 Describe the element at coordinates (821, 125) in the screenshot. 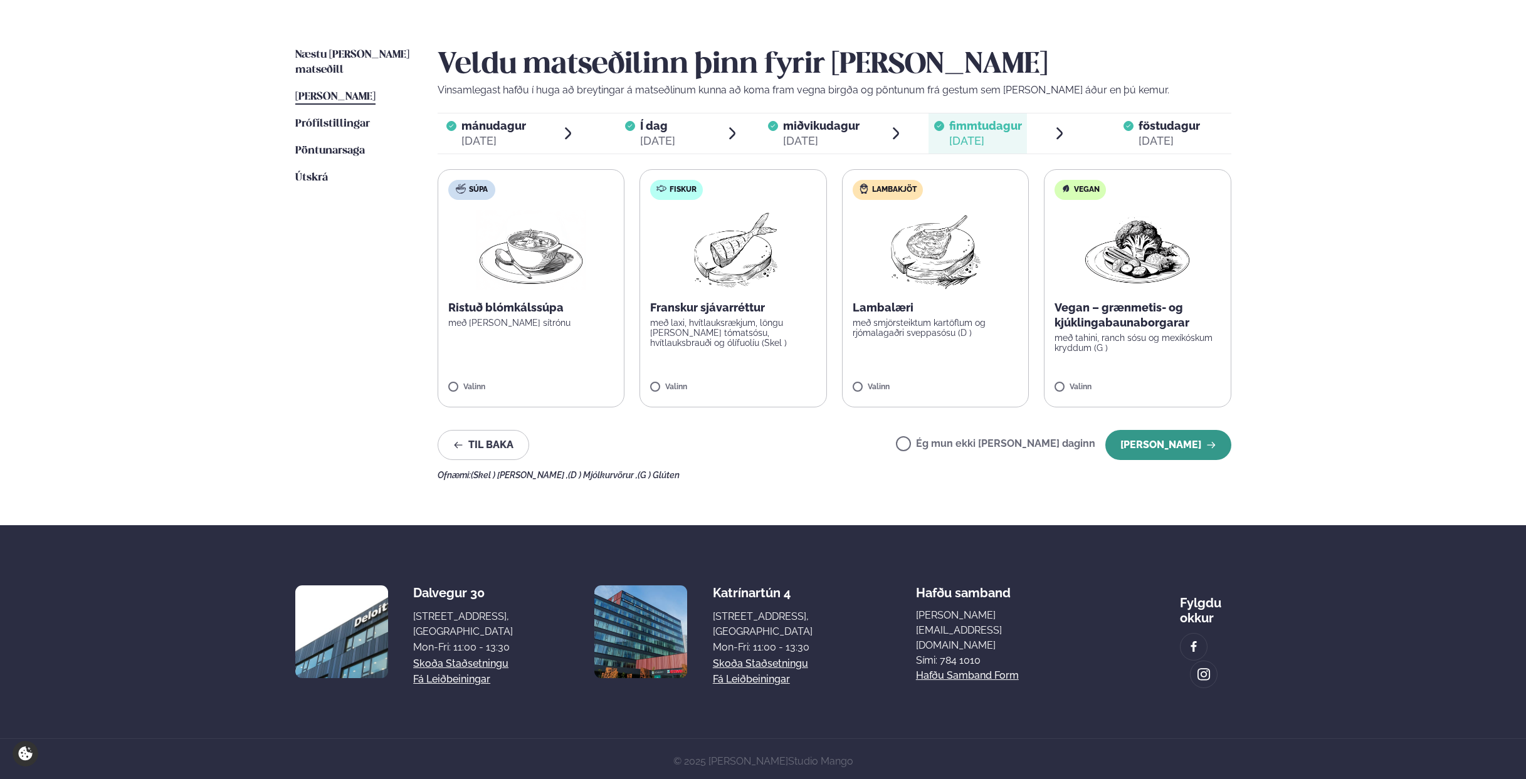

I see `span: miðvikudagur` at that location.